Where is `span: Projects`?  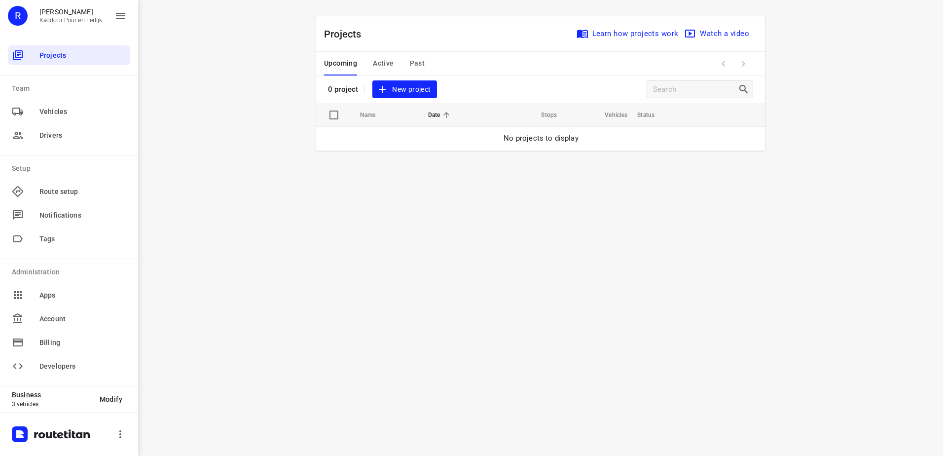 span: Projects is located at coordinates (83, 55).